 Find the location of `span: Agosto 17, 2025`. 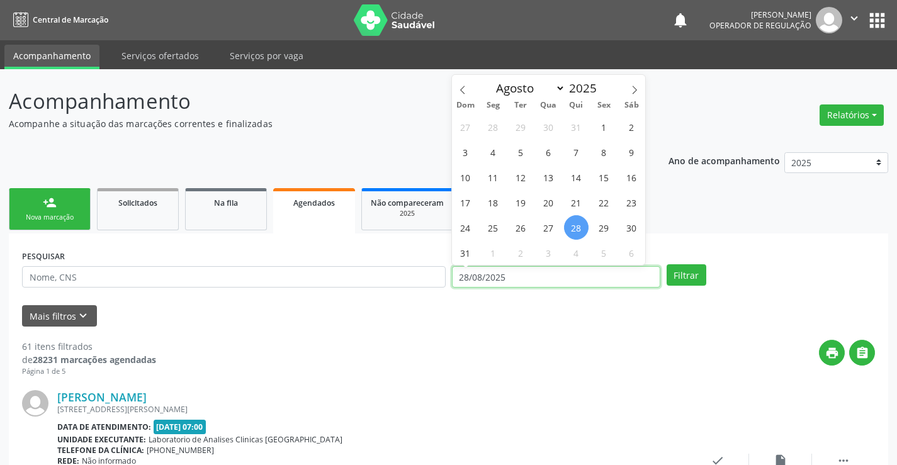

span: Agosto 17, 2025 is located at coordinates (465, 202).